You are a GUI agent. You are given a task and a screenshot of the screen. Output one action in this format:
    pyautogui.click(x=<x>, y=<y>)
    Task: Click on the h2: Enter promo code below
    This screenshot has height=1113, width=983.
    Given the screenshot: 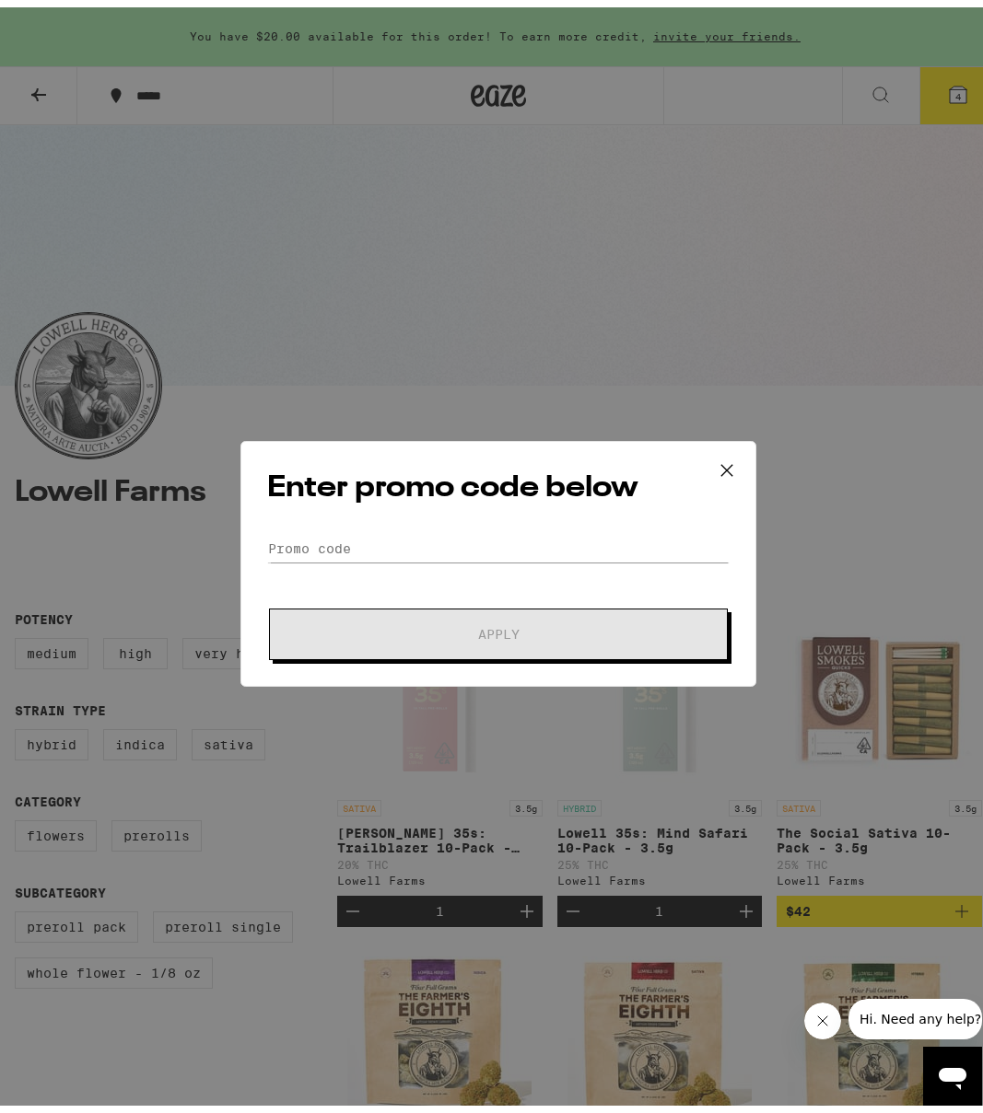 What is the action you would take?
    pyautogui.click(x=498, y=481)
    